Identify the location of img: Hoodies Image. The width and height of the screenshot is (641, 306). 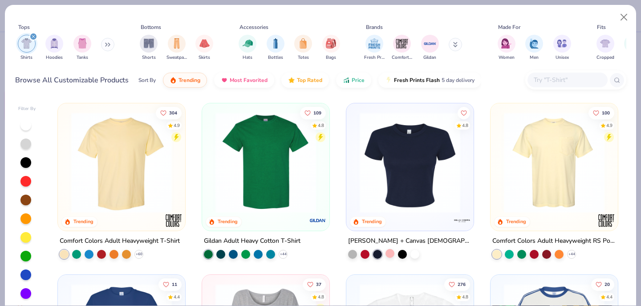
(54, 43).